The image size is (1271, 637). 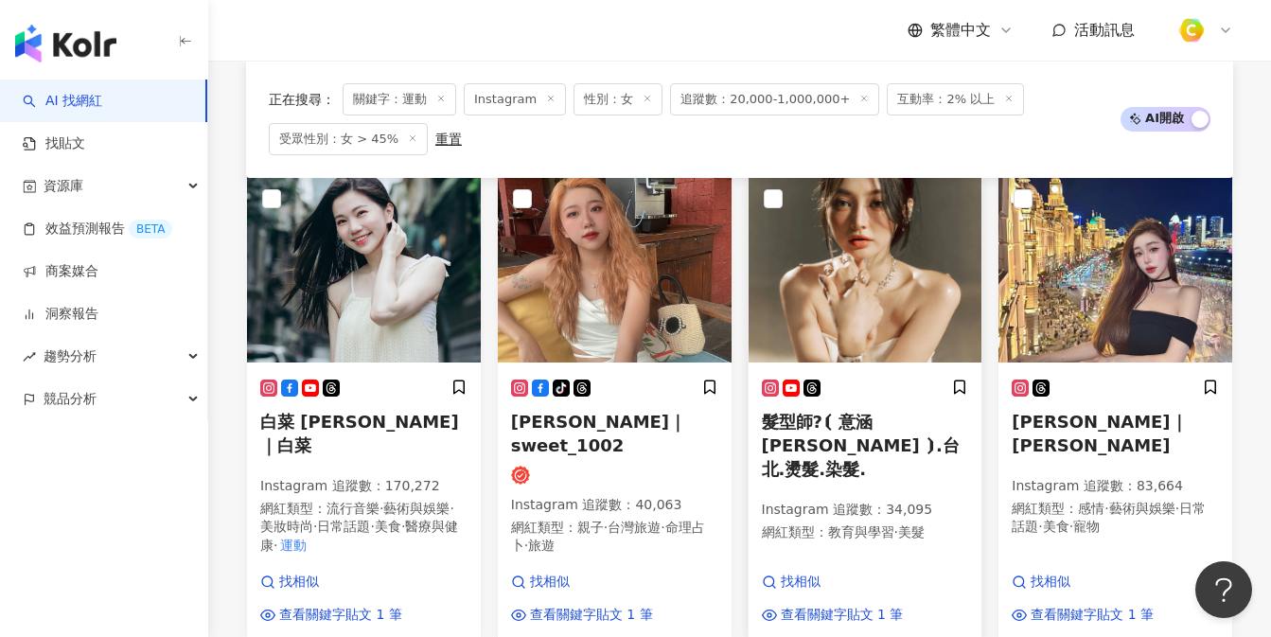 I want to click on span: 醫療與健康, so click(x=359, y=536).